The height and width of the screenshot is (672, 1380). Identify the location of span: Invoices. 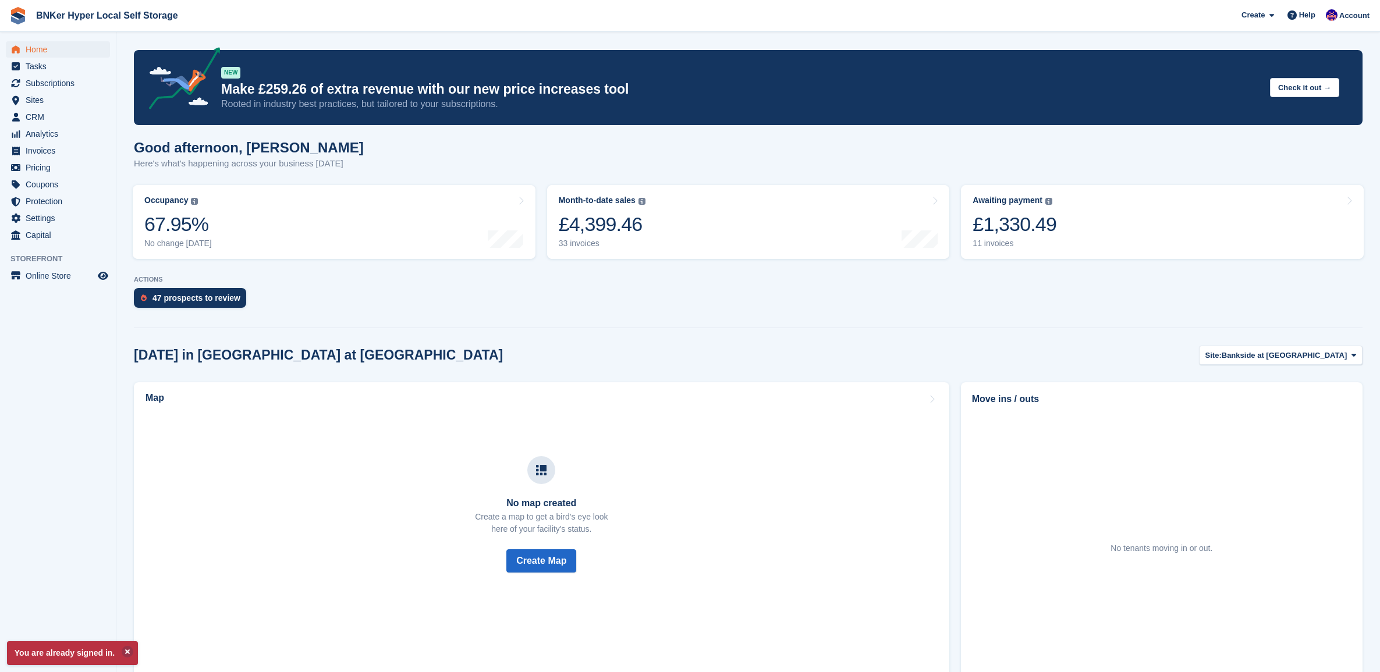
(61, 151).